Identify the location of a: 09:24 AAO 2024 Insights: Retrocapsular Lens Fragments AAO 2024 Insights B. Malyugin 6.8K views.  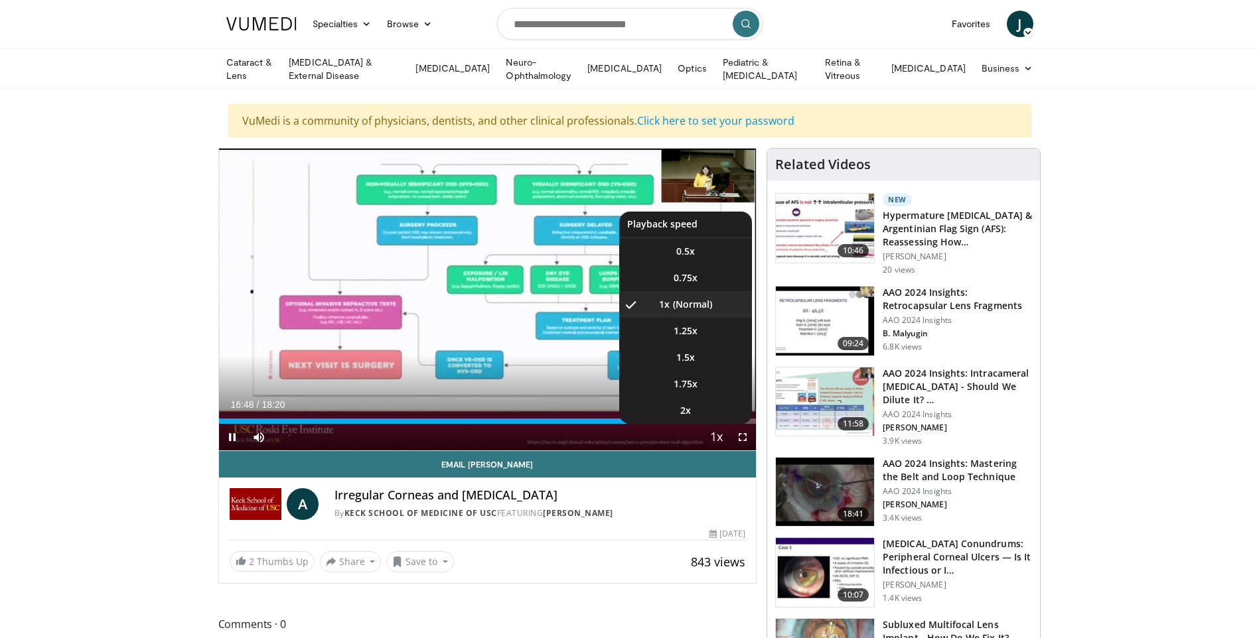
(903, 321).